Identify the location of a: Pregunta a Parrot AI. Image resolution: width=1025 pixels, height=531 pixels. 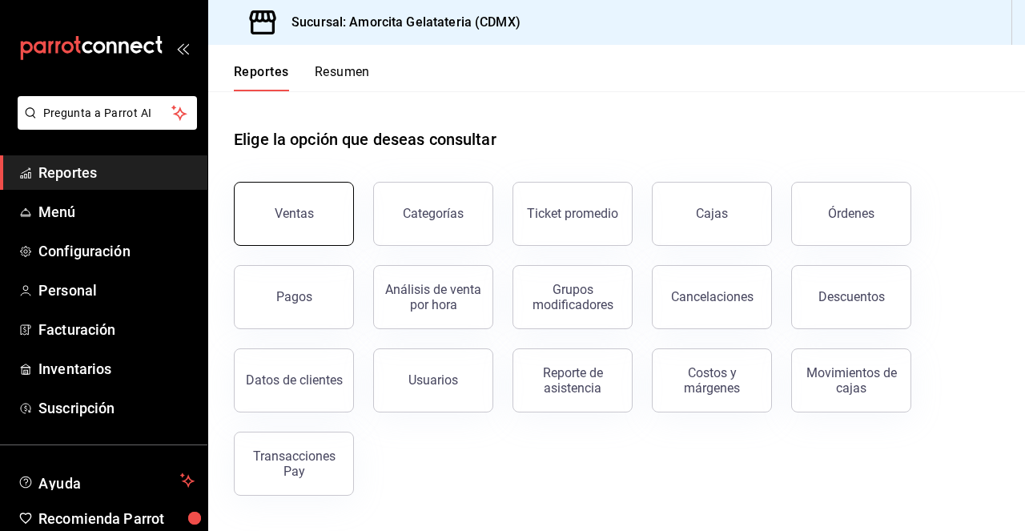
(104, 124).